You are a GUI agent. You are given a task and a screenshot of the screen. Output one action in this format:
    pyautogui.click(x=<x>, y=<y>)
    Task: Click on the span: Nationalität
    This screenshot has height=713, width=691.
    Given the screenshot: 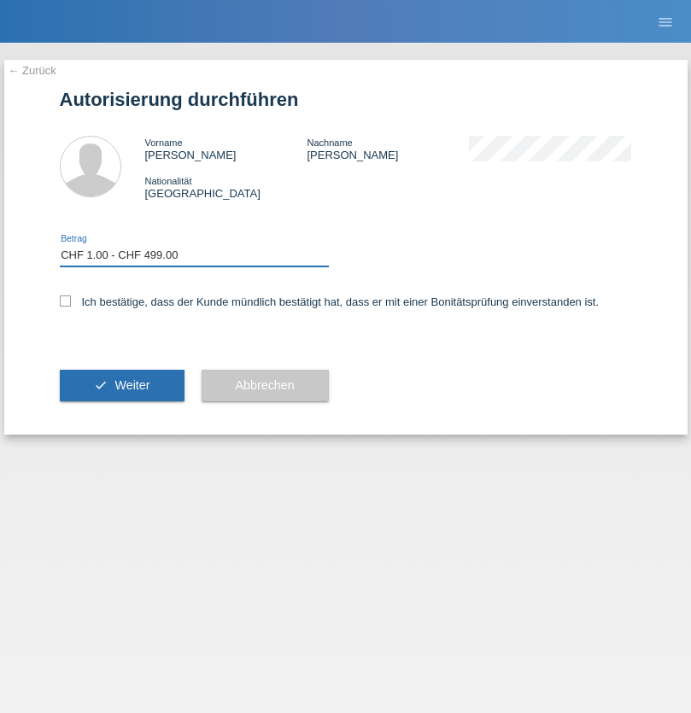 What is the action you would take?
    pyautogui.click(x=168, y=181)
    